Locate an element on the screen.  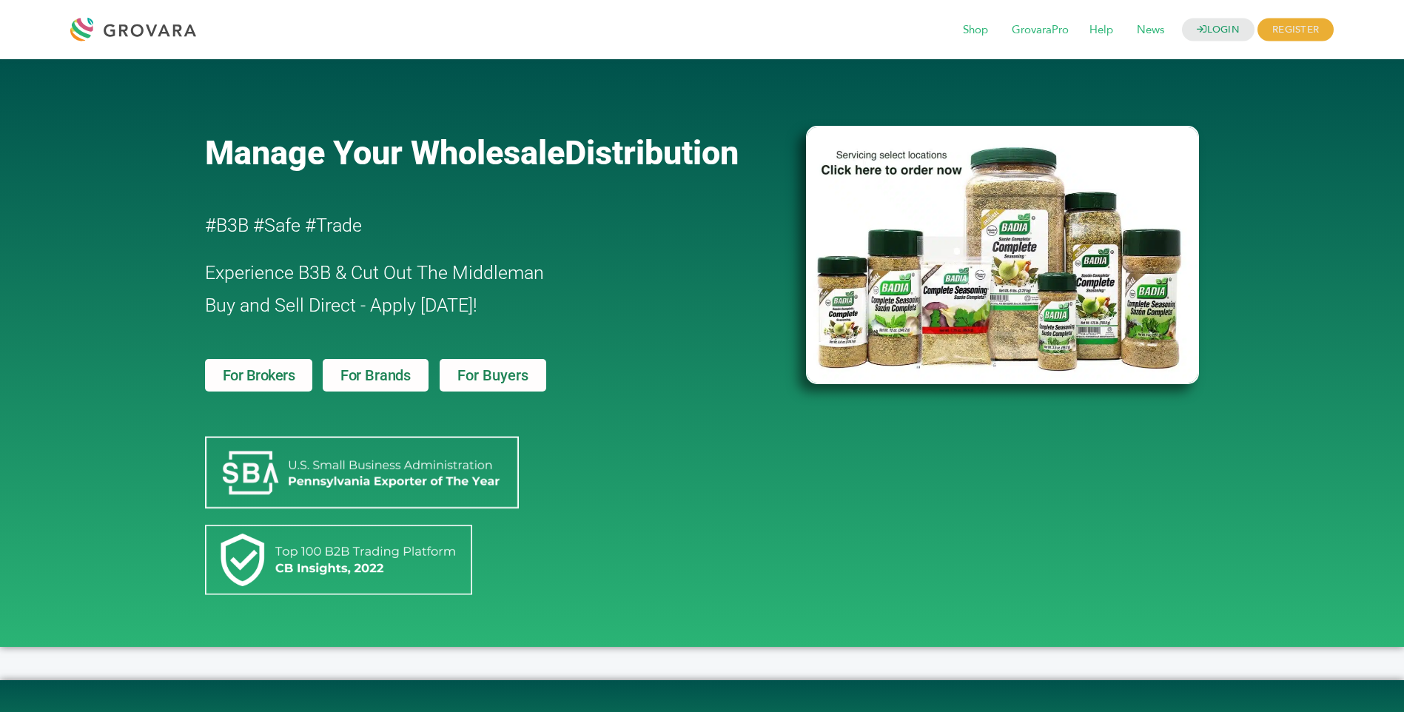
a: For Buyers is located at coordinates (493, 375).